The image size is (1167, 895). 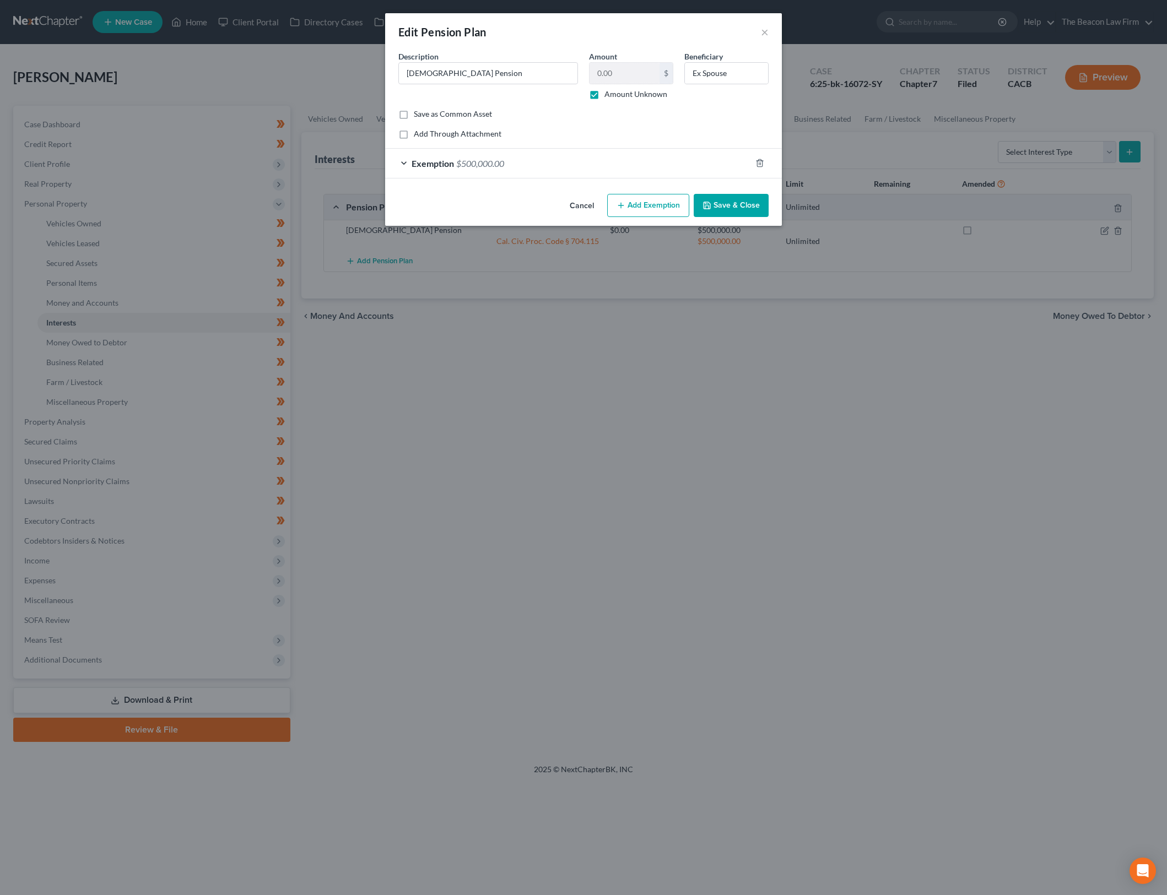 I want to click on button: Cancel, so click(x=582, y=206).